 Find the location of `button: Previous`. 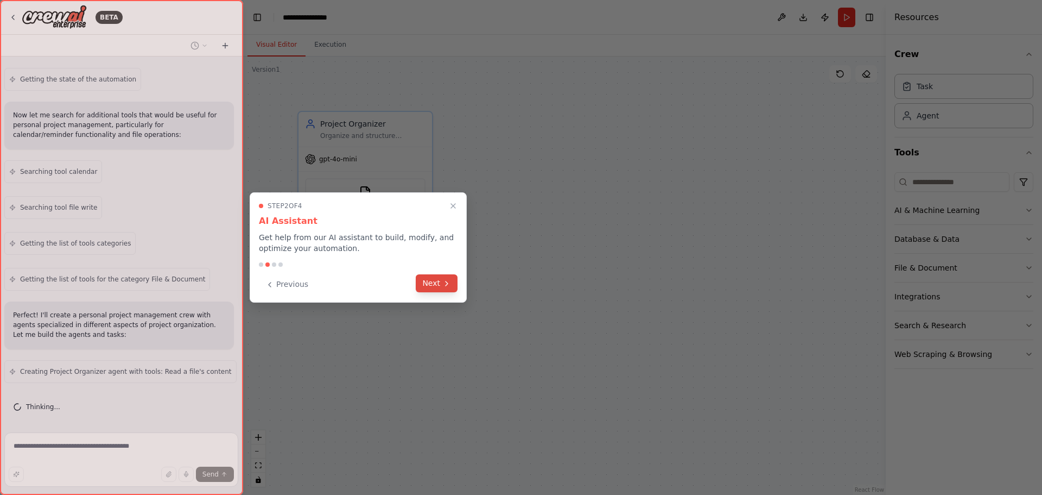

button: Previous is located at coordinates (287, 284).